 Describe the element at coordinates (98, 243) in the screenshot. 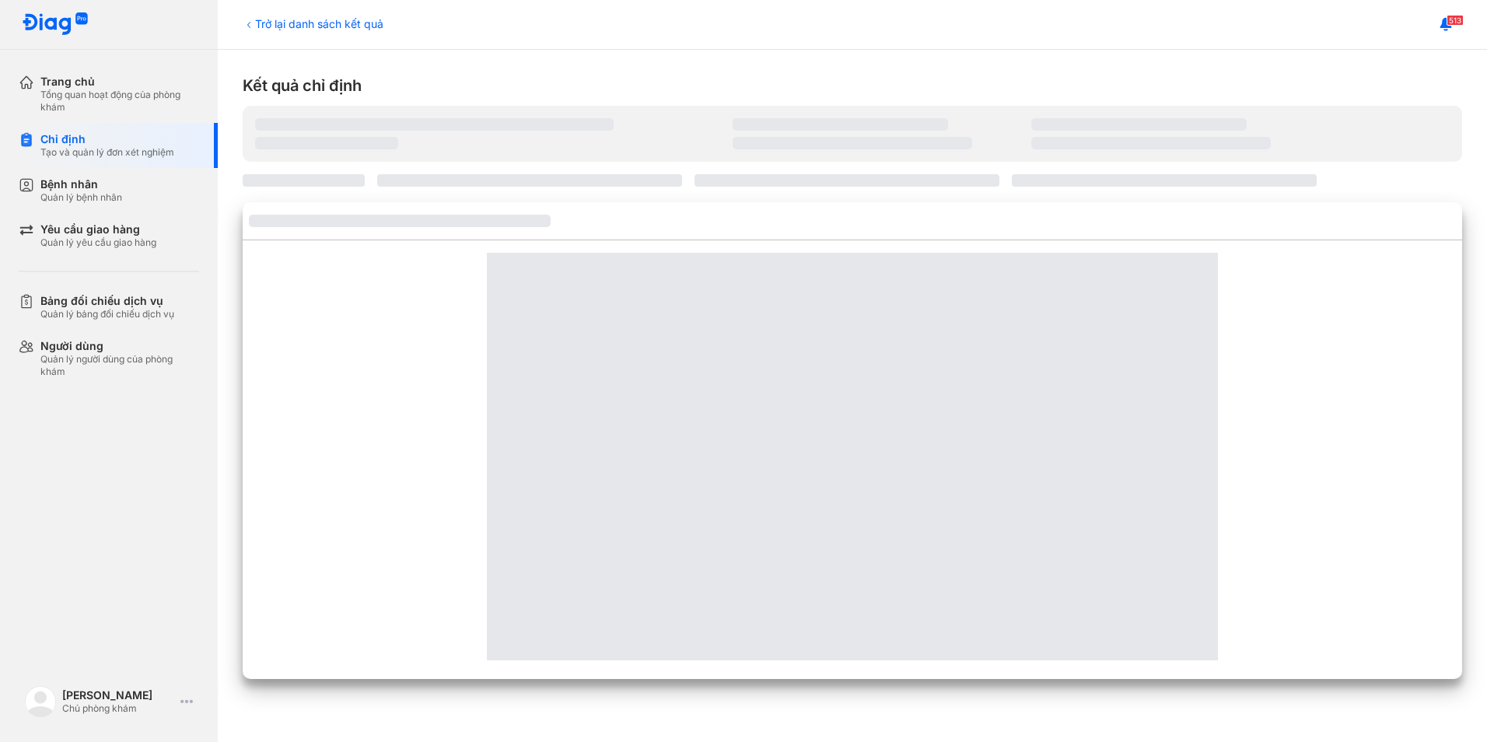

I see `div: Quản lý yêu cầu giao hàng` at that location.